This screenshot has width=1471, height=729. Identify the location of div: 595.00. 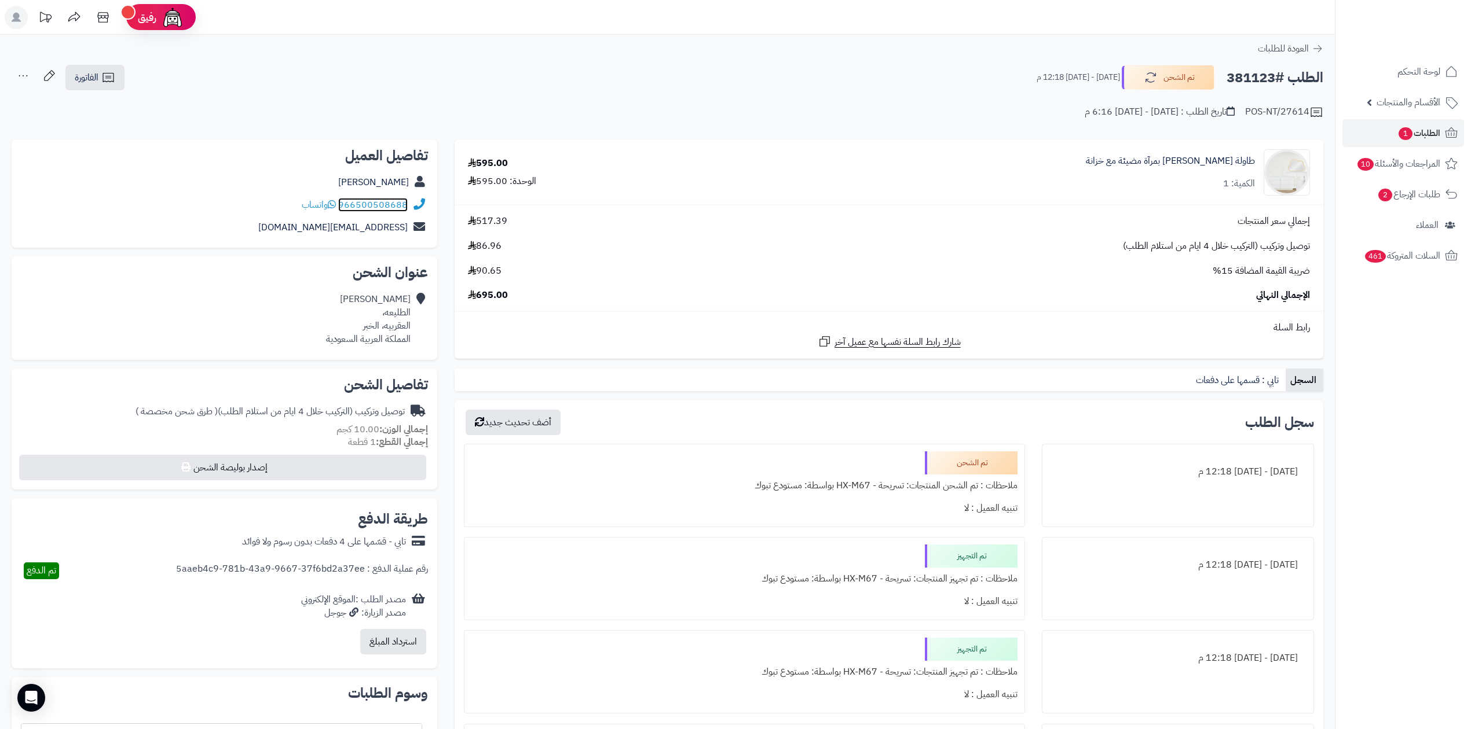
(487, 163).